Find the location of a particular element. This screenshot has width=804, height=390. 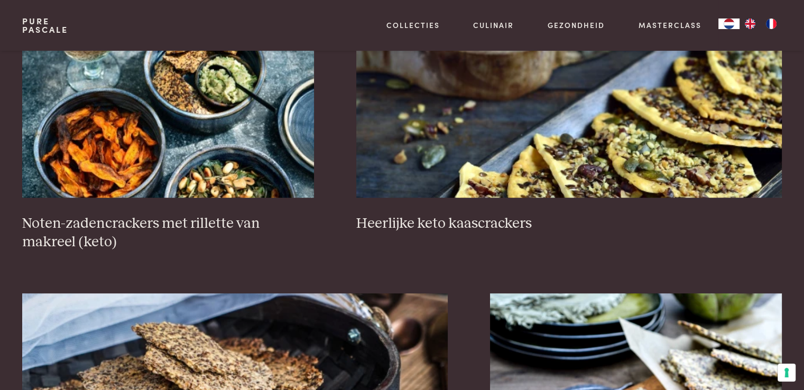

a: Collecties is located at coordinates (413, 25).